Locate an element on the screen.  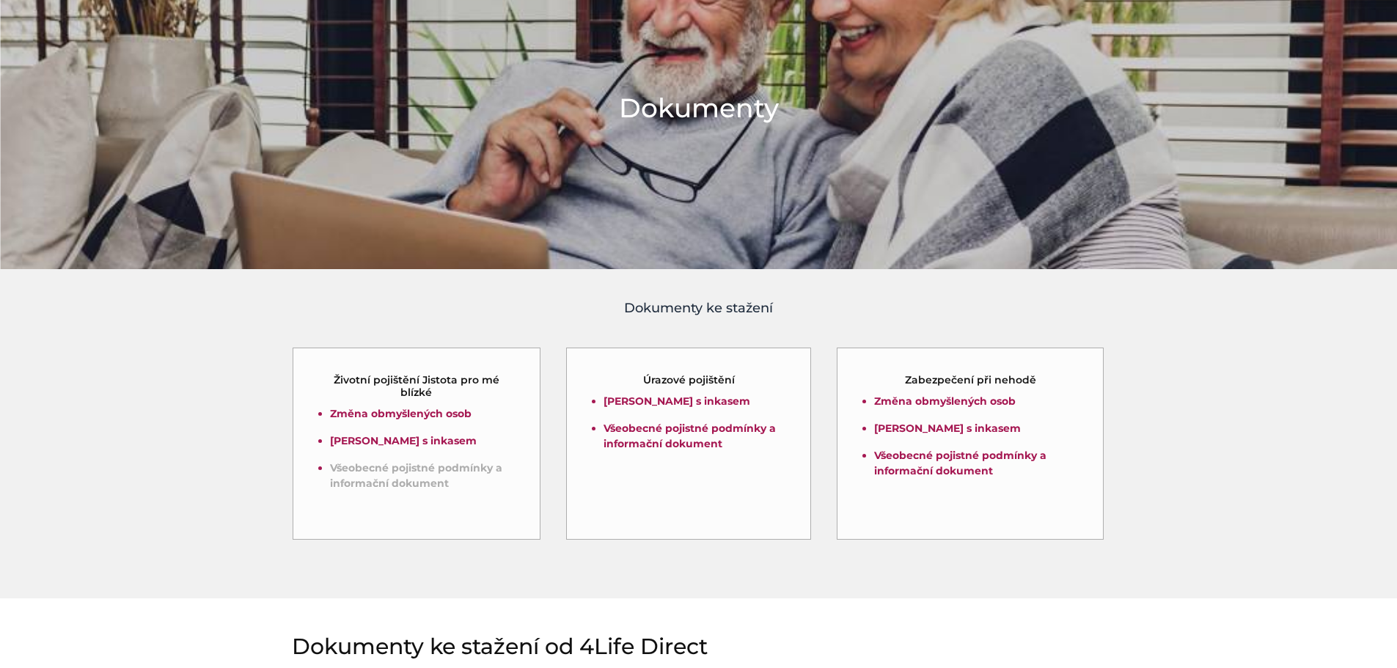
h5: Úrazové pojištění is located at coordinates (689, 380).